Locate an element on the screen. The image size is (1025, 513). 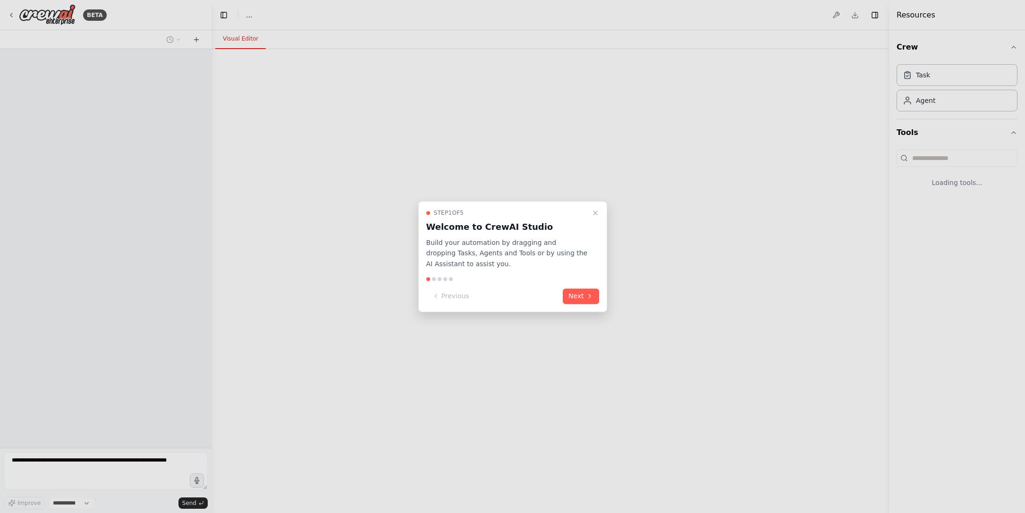
button: Previous is located at coordinates (450, 296).